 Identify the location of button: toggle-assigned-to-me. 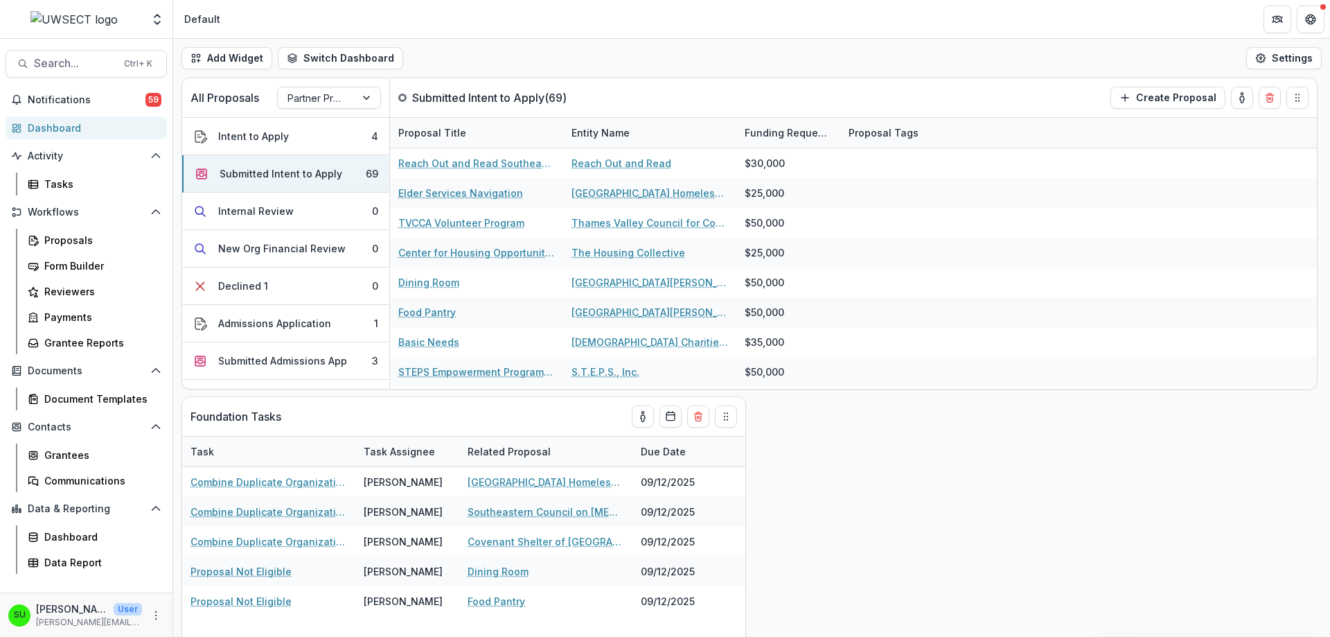
(643, 416).